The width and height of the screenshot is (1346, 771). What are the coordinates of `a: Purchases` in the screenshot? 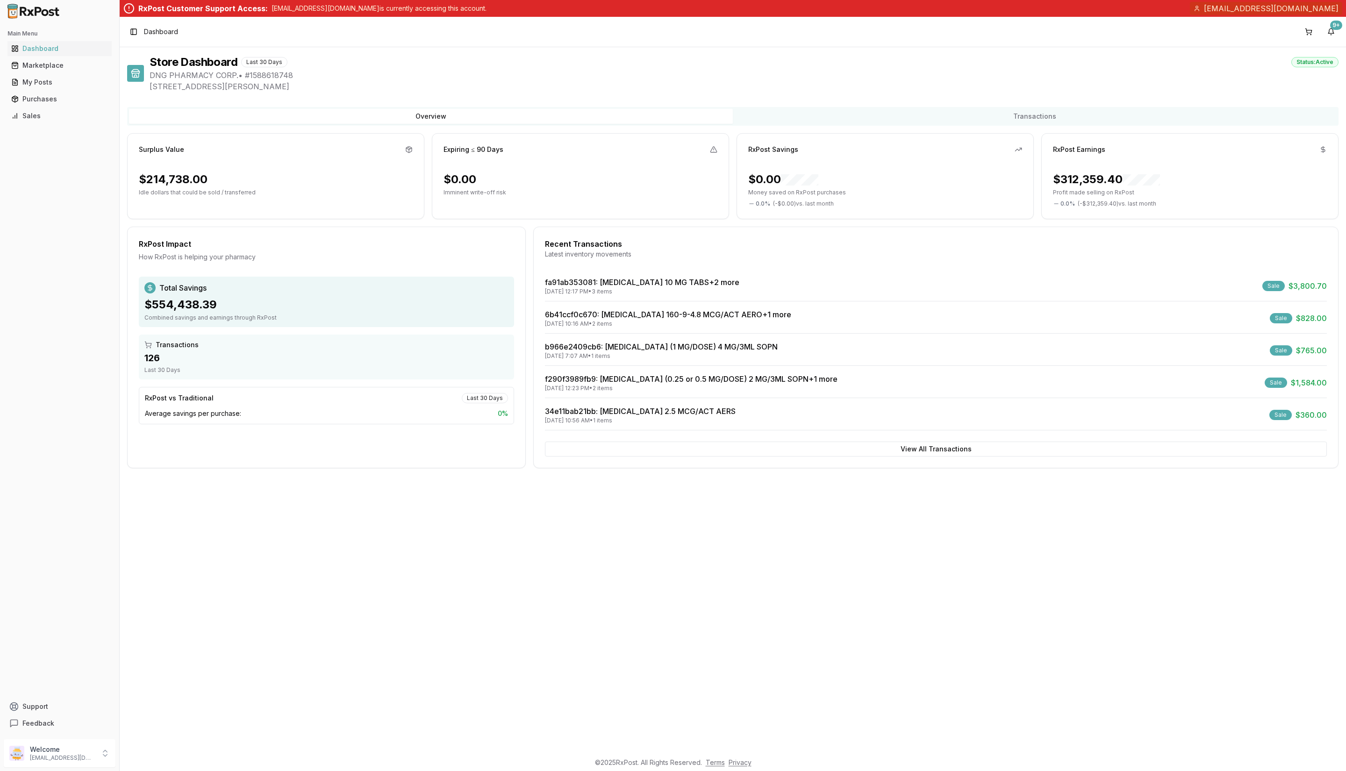 It's located at (59, 99).